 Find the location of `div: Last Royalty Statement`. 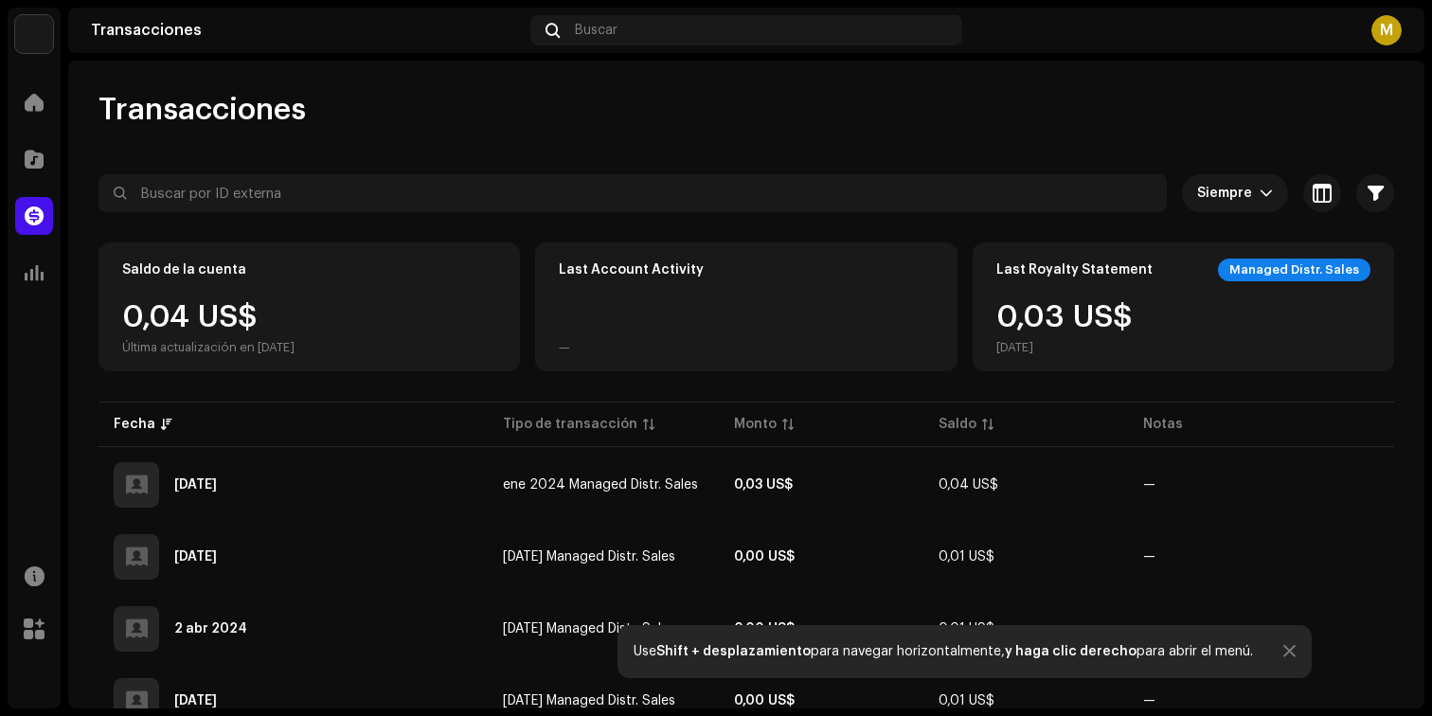

div: Last Royalty Statement is located at coordinates (1074, 270).